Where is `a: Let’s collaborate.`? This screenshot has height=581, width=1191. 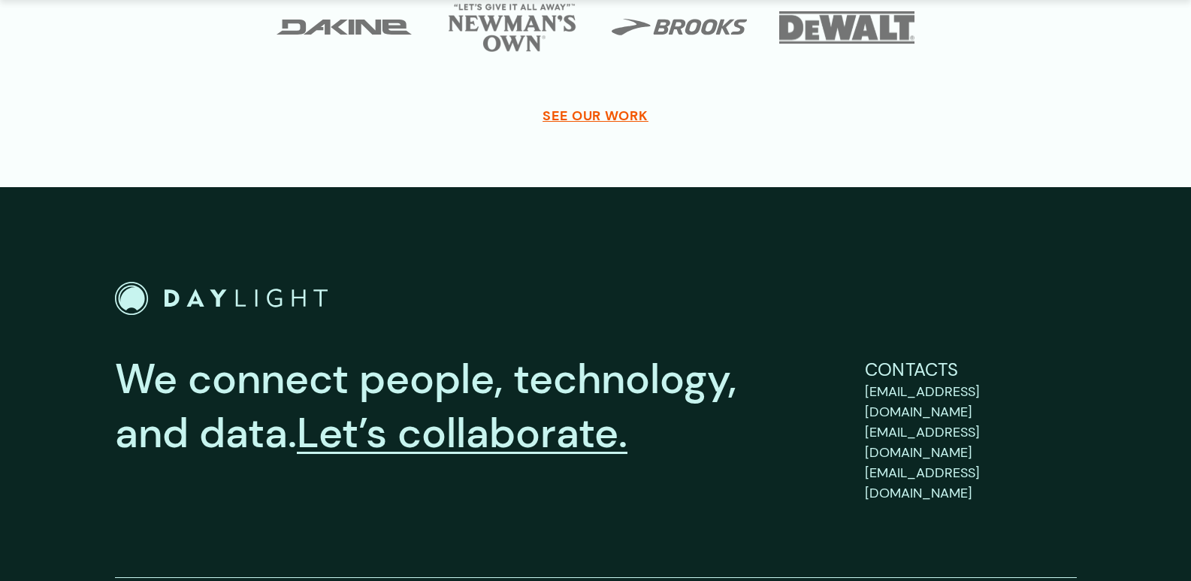
a: Let’s collaborate. is located at coordinates (462, 433).